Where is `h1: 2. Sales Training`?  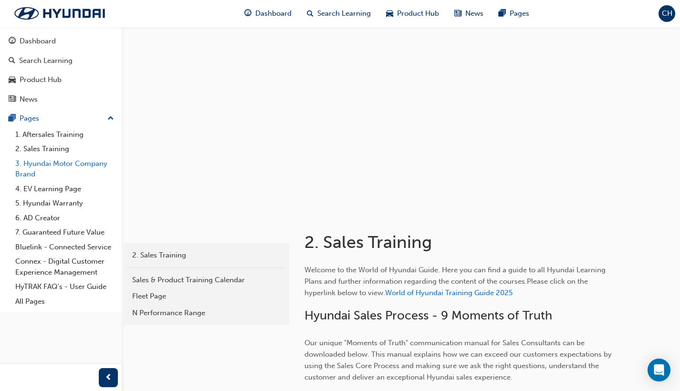 h1: 2. Sales Training is located at coordinates (456, 242).